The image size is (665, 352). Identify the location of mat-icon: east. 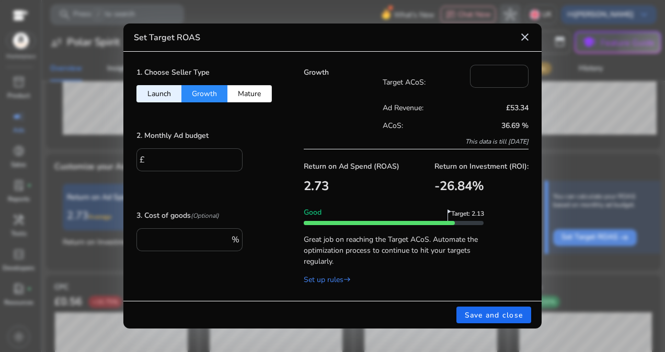
(347, 280).